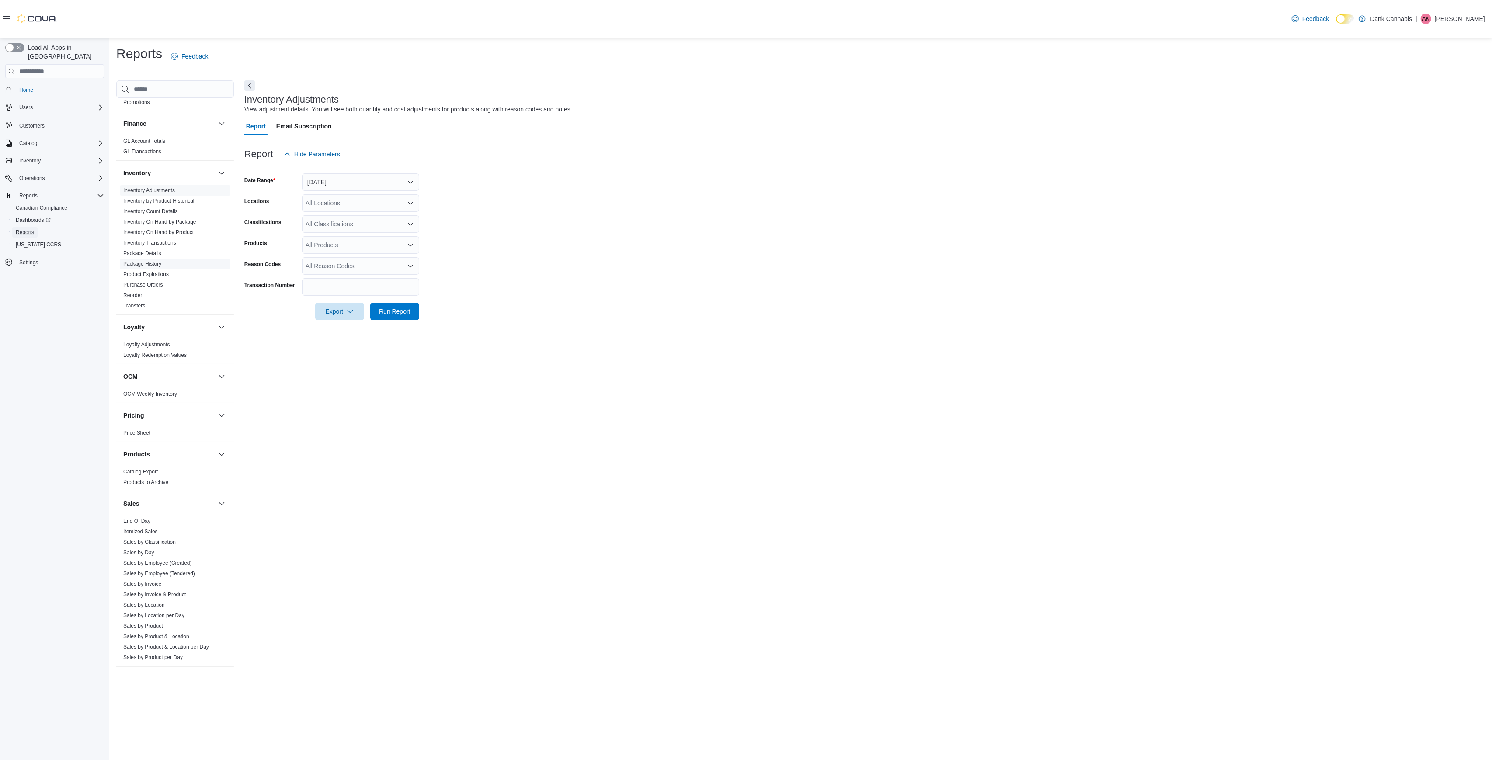 This screenshot has height=760, width=1492. What do you see at coordinates (136, 455) in the screenshot?
I see `h3: Products` at bounding box center [136, 455].